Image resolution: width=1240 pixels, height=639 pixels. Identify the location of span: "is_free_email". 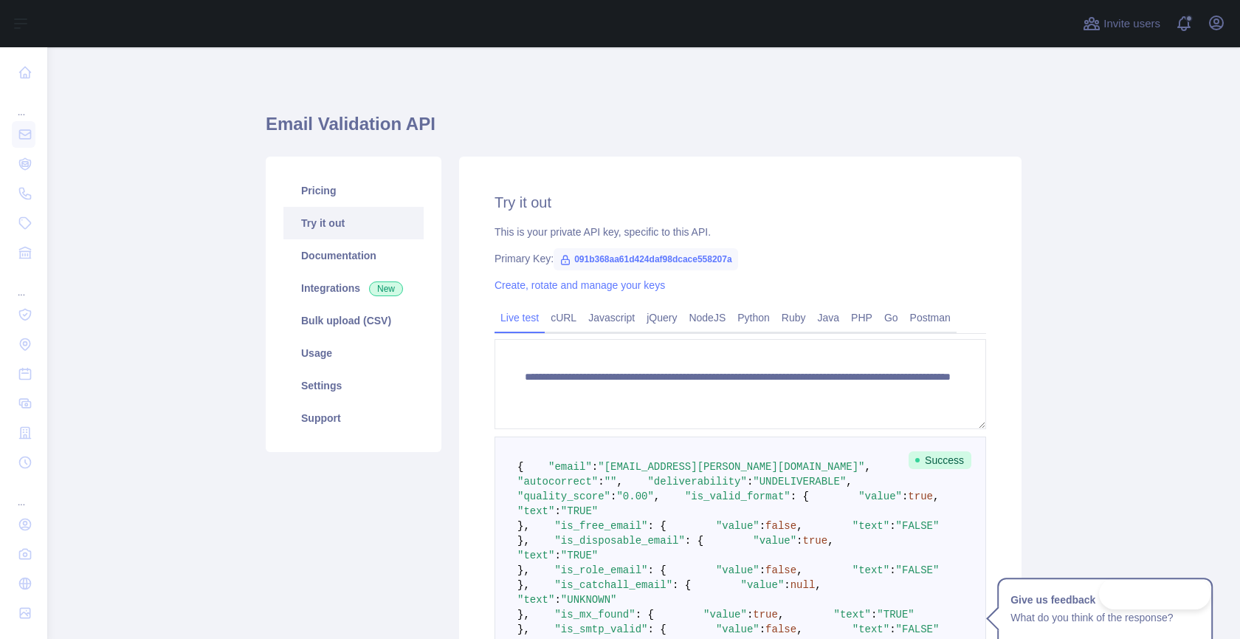
(601, 526).